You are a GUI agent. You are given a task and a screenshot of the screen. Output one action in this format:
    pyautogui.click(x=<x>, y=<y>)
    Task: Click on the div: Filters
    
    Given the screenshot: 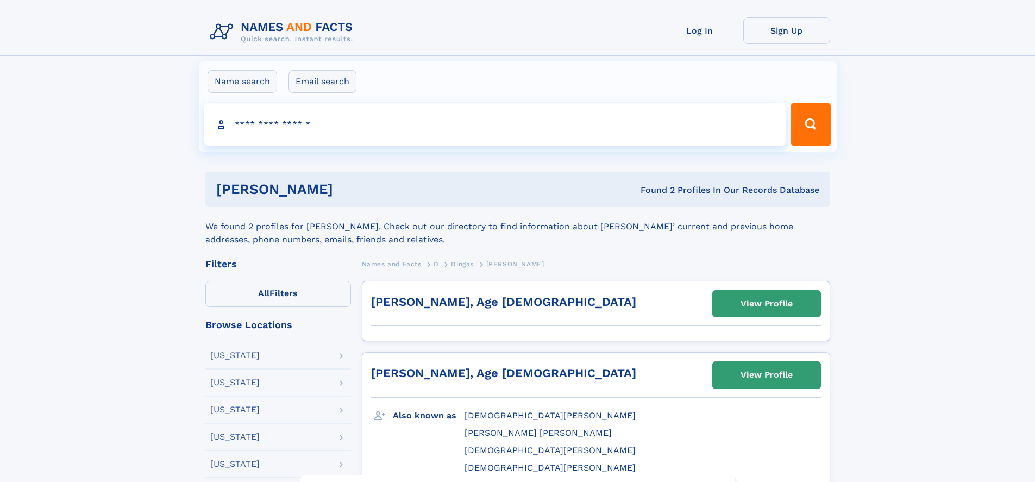 What is the action you would take?
    pyautogui.click(x=278, y=264)
    